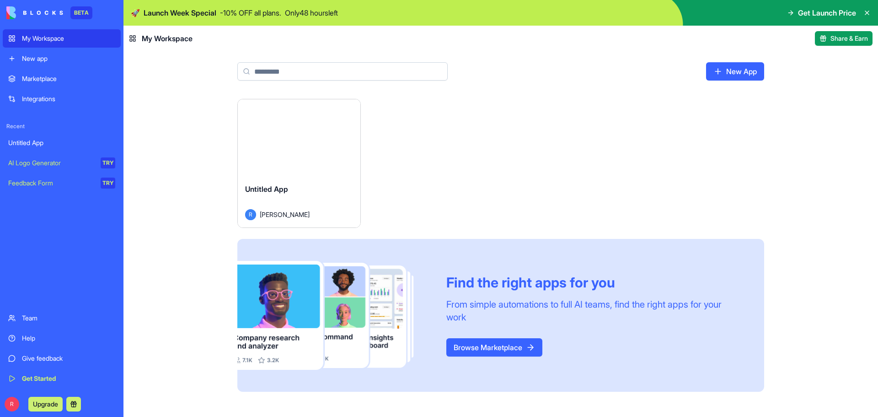  What do you see at coordinates (45, 403) in the screenshot?
I see `a: Upgrade` at bounding box center [45, 403].